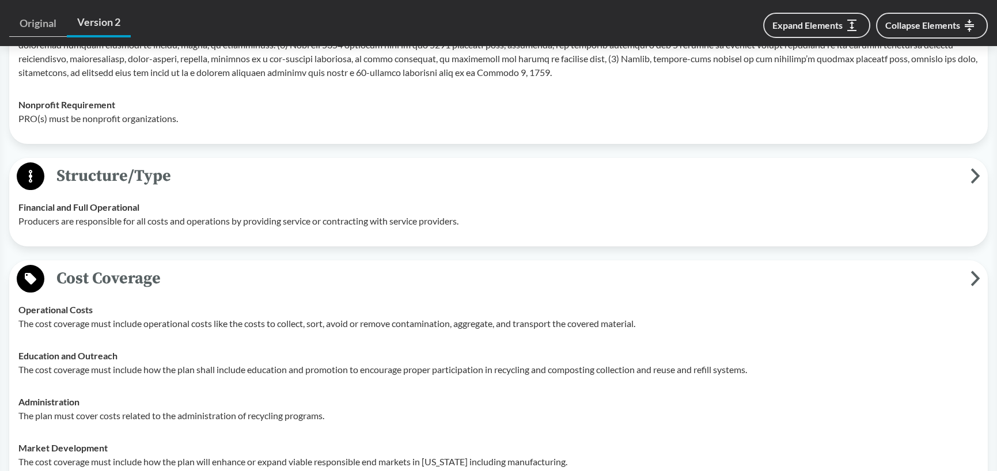  I want to click on span: Cost Coverage, so click(507, 278).